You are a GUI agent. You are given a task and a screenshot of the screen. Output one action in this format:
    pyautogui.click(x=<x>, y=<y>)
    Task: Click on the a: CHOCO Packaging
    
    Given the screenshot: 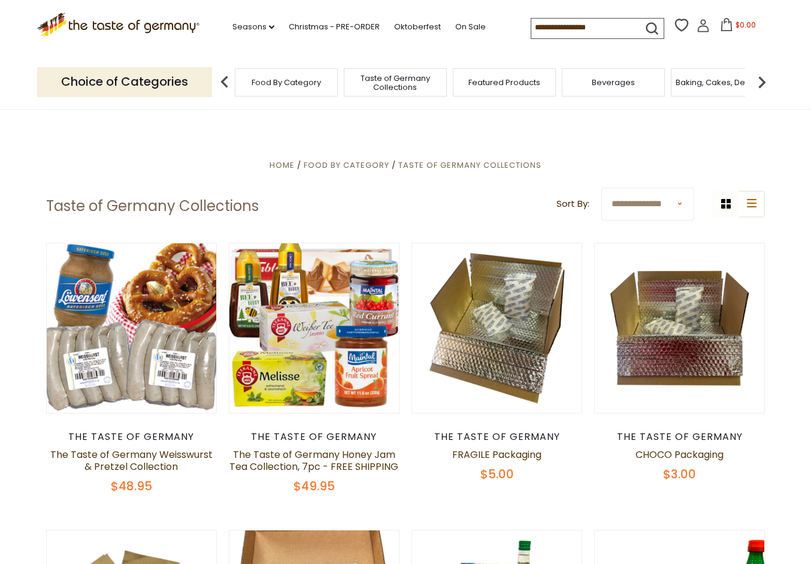 What is the action you would take?
    pyautogui.click(x=679, y=454)
    